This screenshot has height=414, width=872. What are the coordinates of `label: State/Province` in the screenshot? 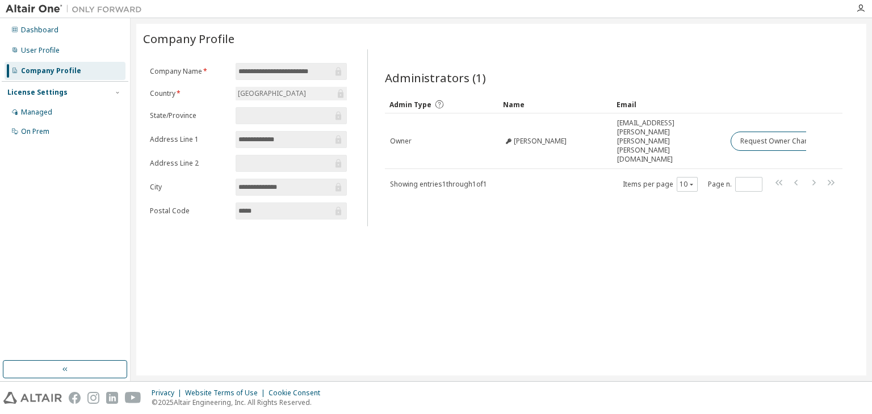 It's located at (189, 116).